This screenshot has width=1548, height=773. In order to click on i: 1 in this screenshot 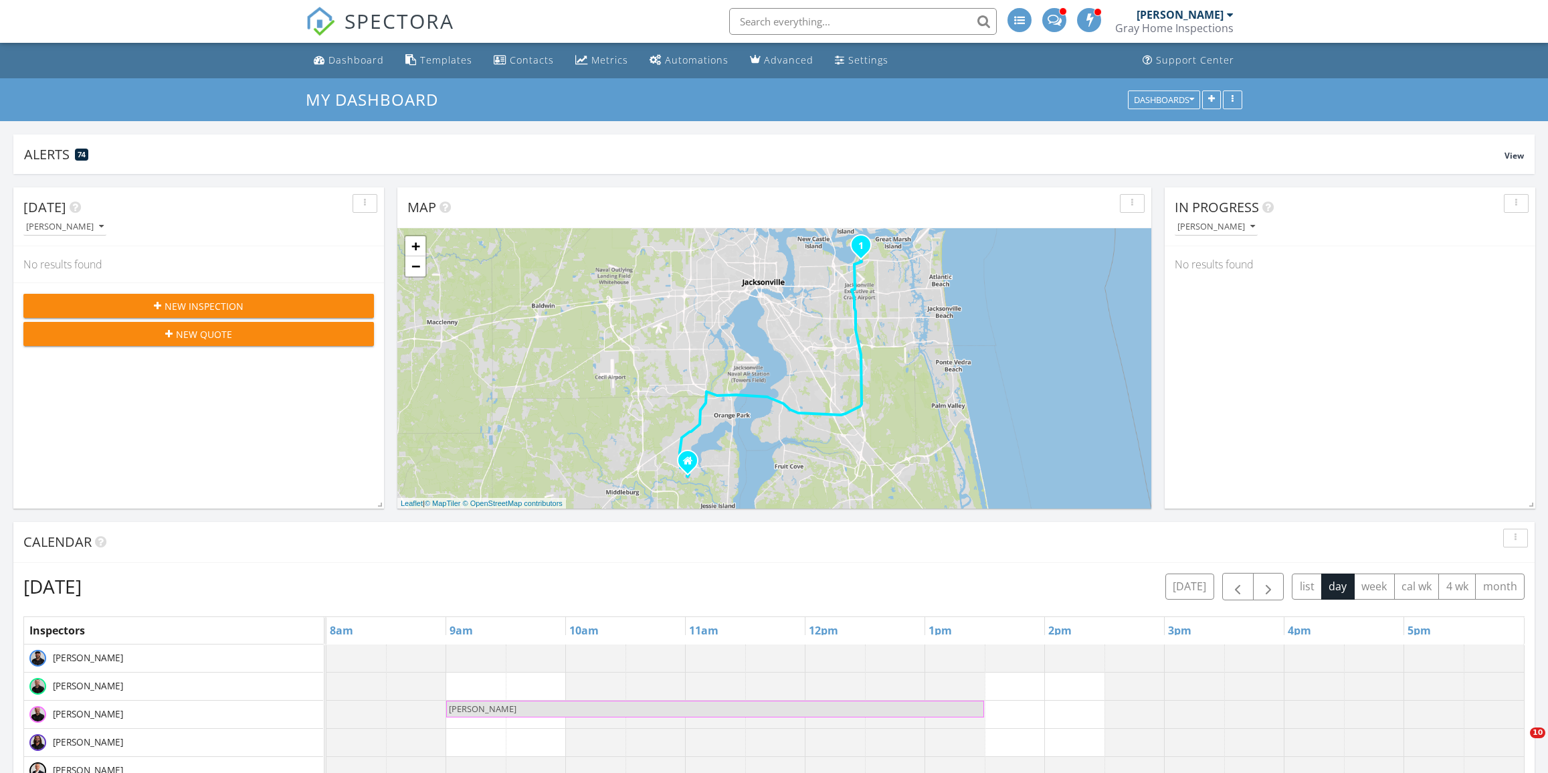, I will do `click(861, 246)`.